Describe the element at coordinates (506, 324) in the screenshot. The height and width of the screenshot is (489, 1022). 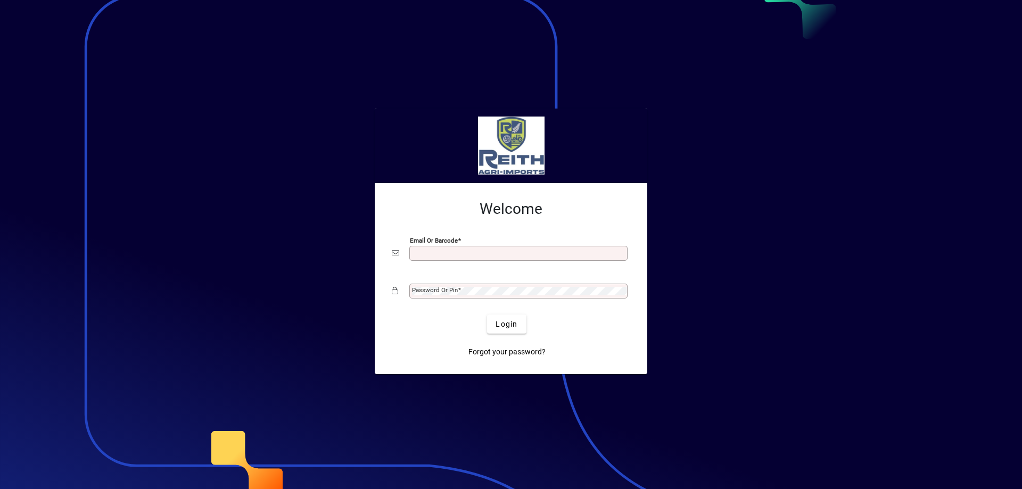
I see `button: Login` at that location.